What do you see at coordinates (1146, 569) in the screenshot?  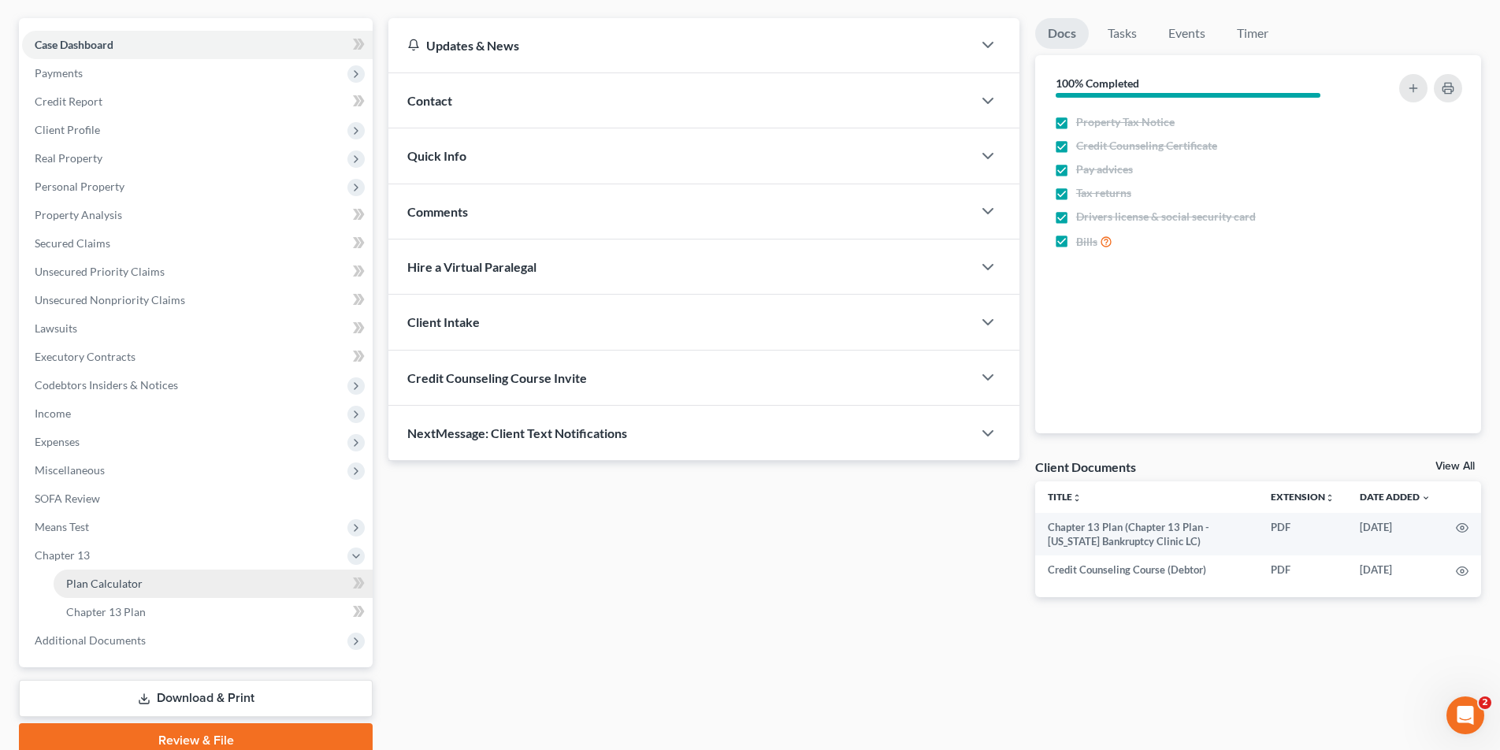 I see `td: Credit Counseling Course (Debtor)` at bounding box center [1146, 569].